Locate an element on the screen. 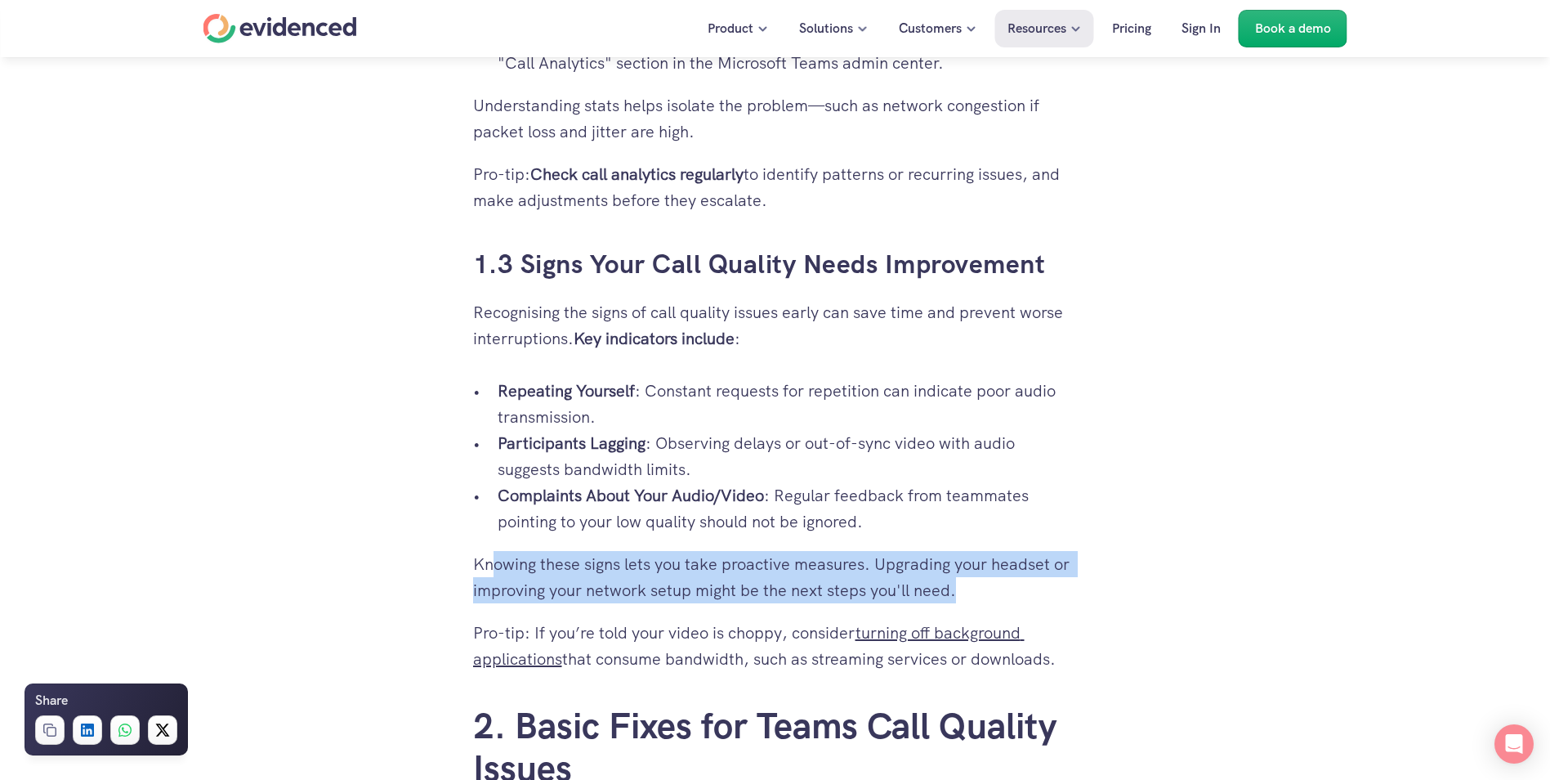 The height and width of the screenshot is (780, 1550). p: Resources is located at coordinates (1037, 29).